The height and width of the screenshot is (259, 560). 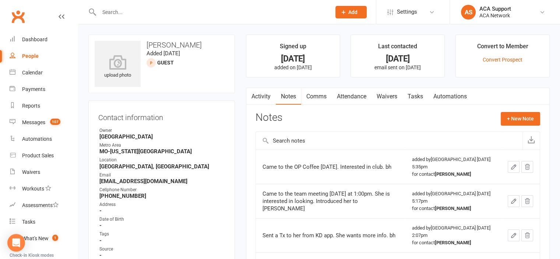 What do you see at coordinates (16, 243) in the screenshot?
I see `div: Open Intercom Messenger` at bounding box center [16, 243].